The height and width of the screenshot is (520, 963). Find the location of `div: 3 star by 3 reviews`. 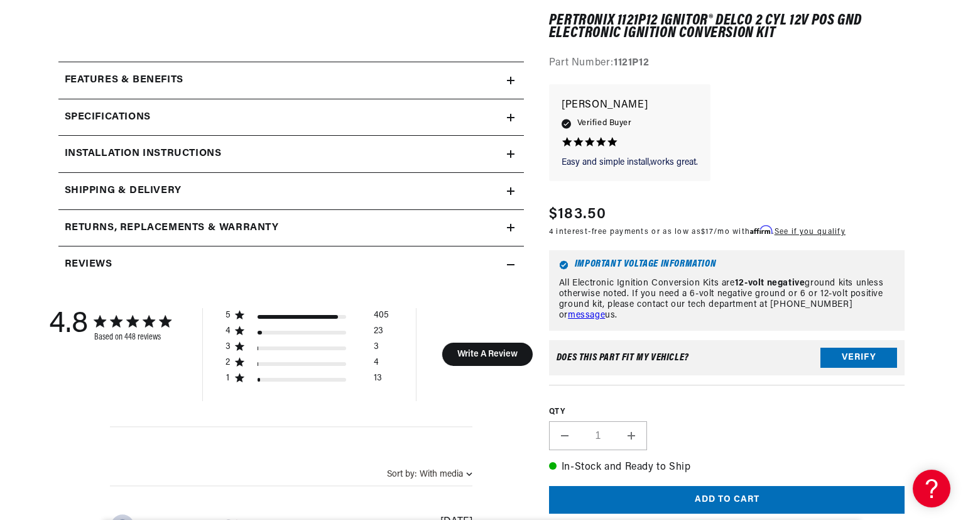

div: 3 star by 3 reviews is located at coordinates (307, 349).